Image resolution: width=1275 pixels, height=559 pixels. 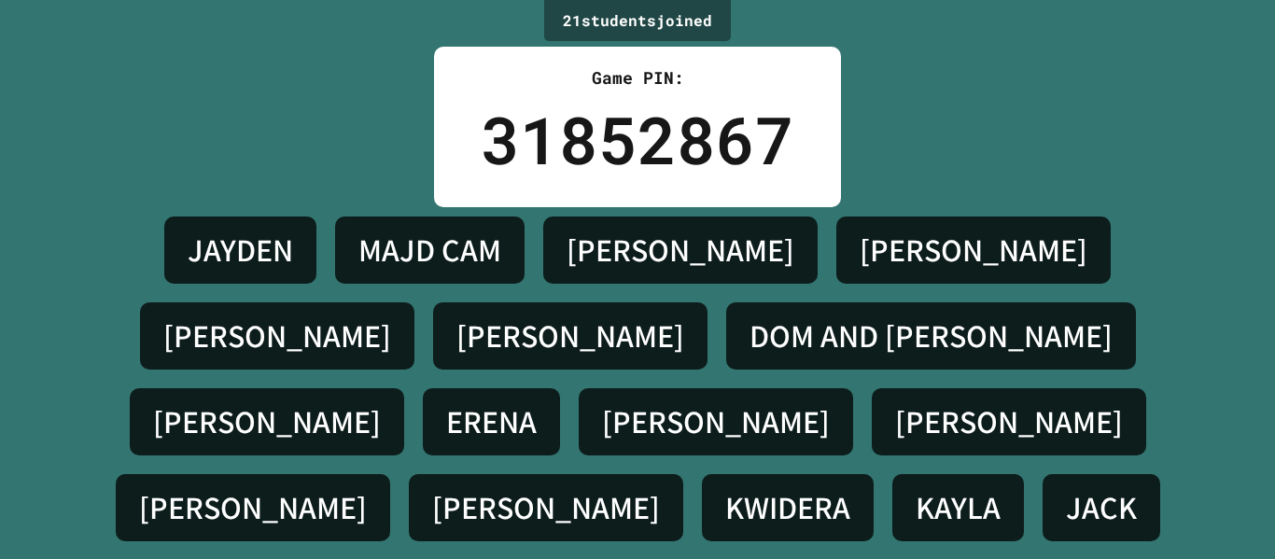 What do you see at coordinates (491, 422) in the screenshot?
I see `h4: ERENA` at bounding box center [491, 422].